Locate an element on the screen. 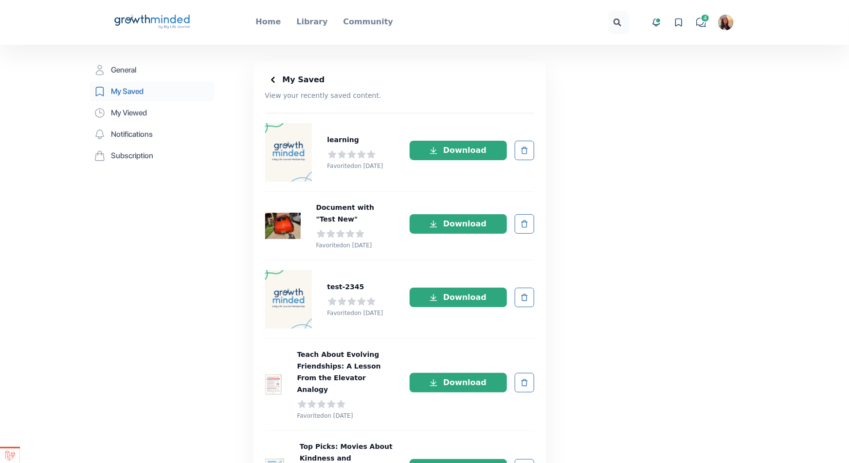  a: test-2345 is located at coordinates (346, 287).